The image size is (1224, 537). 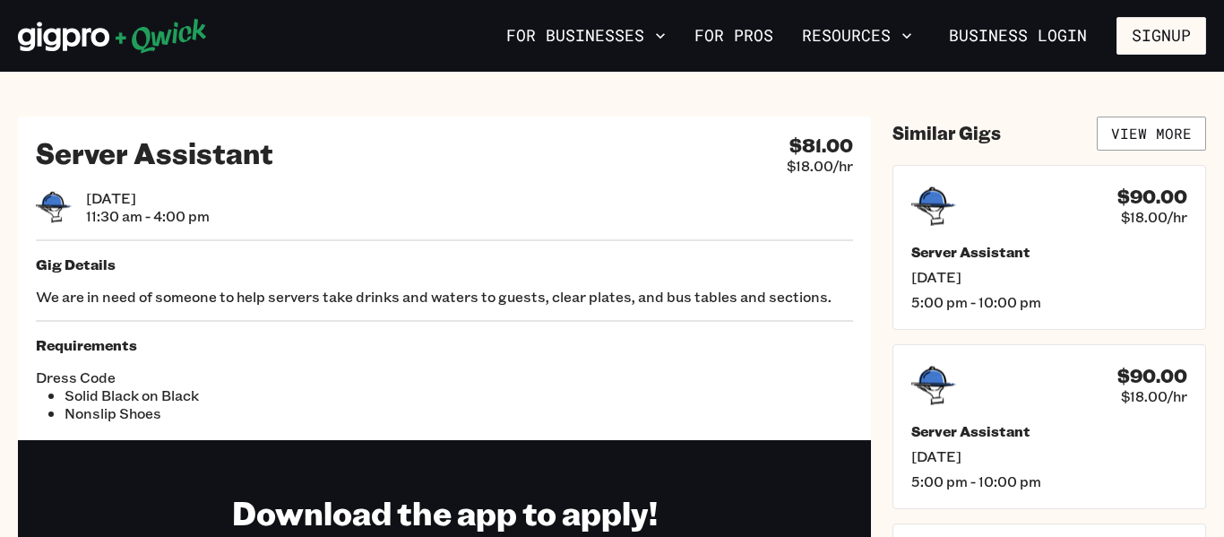 I want to click on button: Resources, so click(x=857, y=36).